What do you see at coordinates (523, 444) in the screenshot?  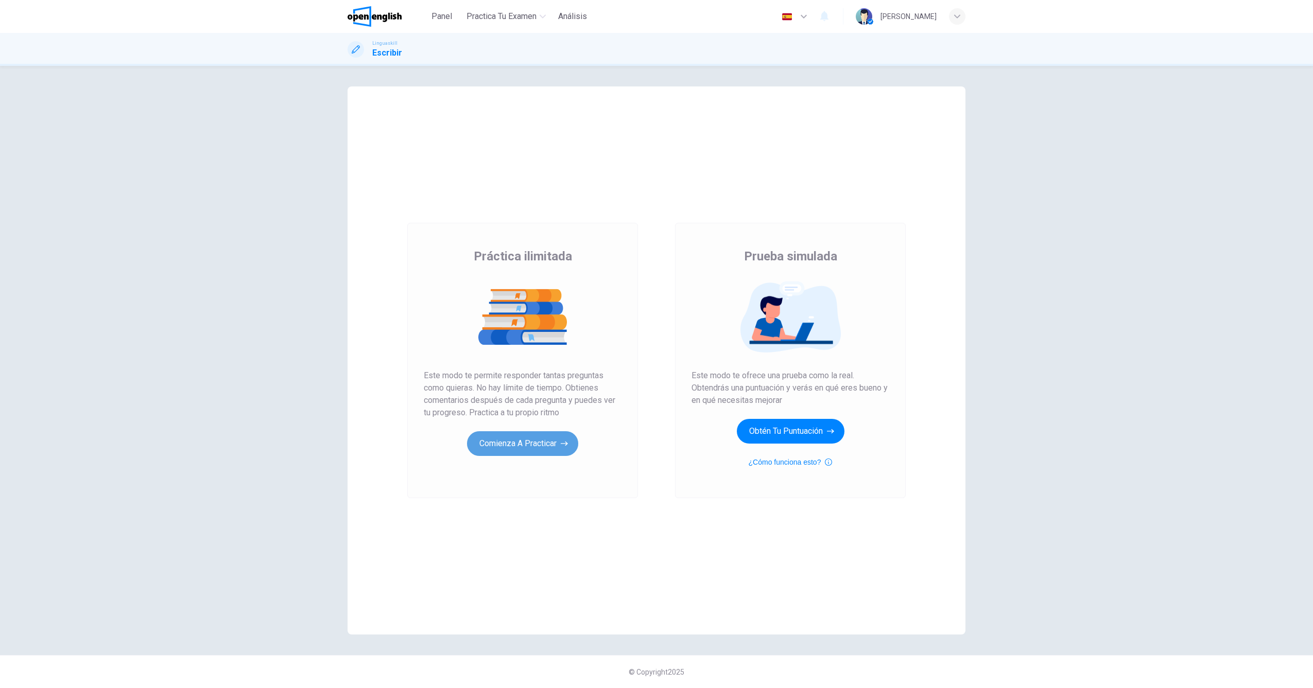 I see `button: Comienza a practicar` at bounding box center [523, 444].